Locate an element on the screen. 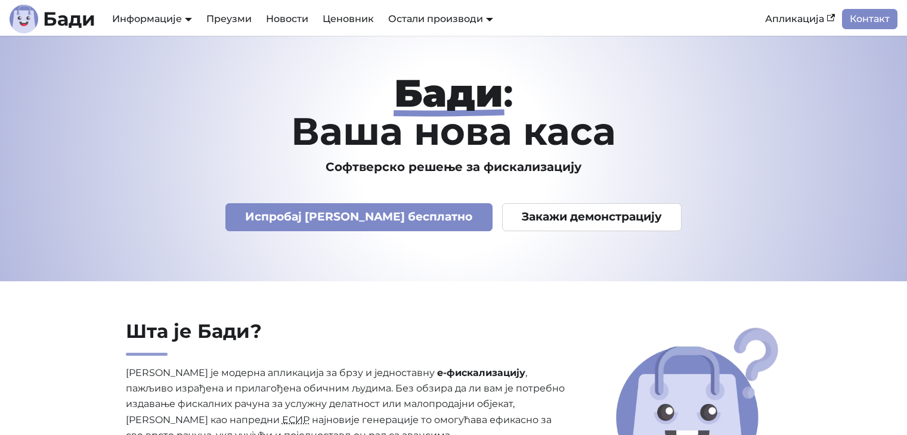 This screenshot has width=907, height=435. a: Информације is located at coordinates (152, 18).